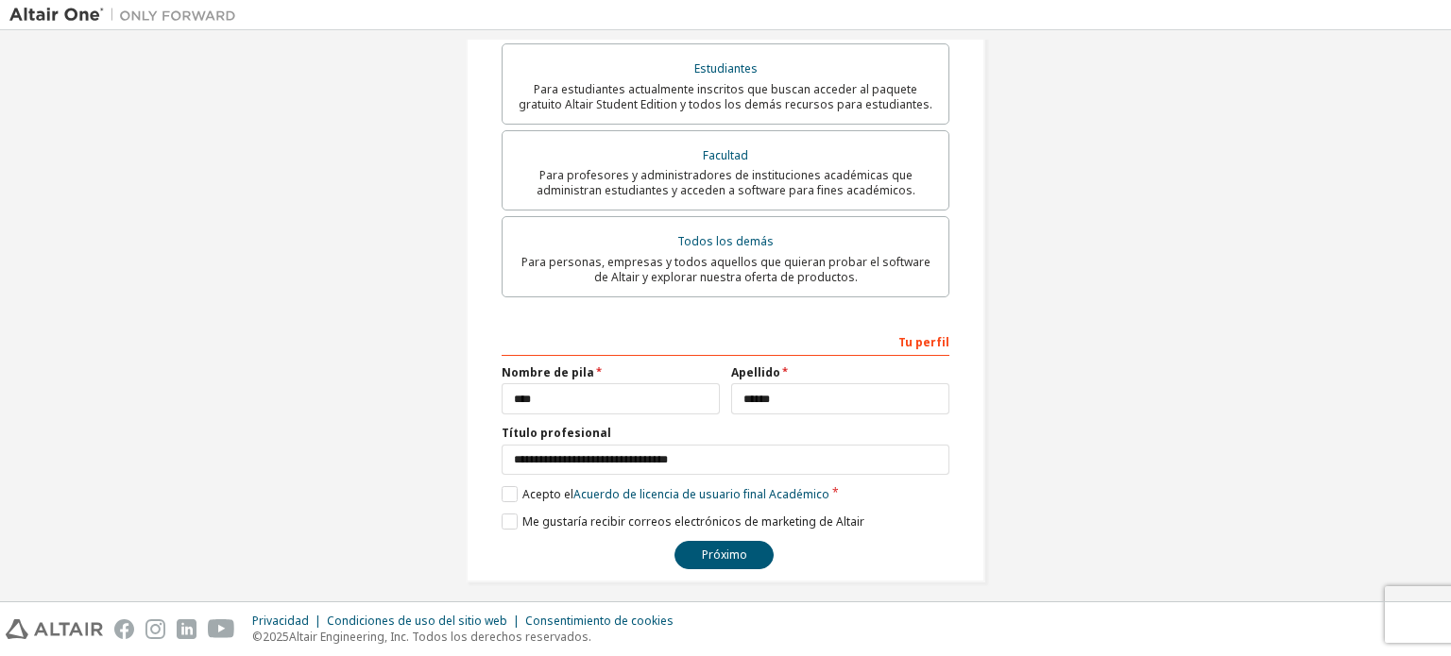 This screenshot has width=1451, height=656. What do you see at coordinates (924, 342) in the screenshot?
I see `font: Tu perfil` at bounding box center [924, 342].